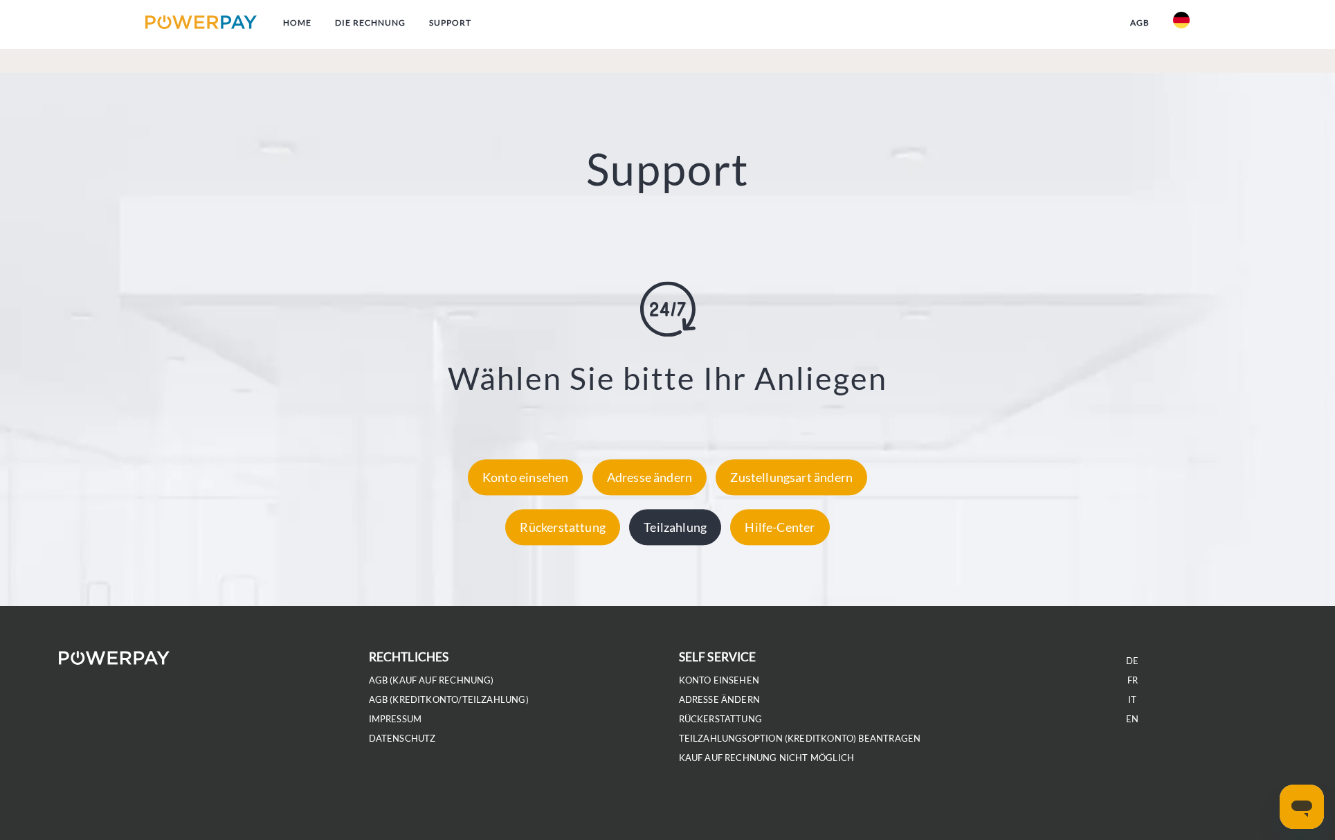 The height and width of the screenshot is (840, 1335). I want to click on div: Konto einsehen, so click(525, 477).